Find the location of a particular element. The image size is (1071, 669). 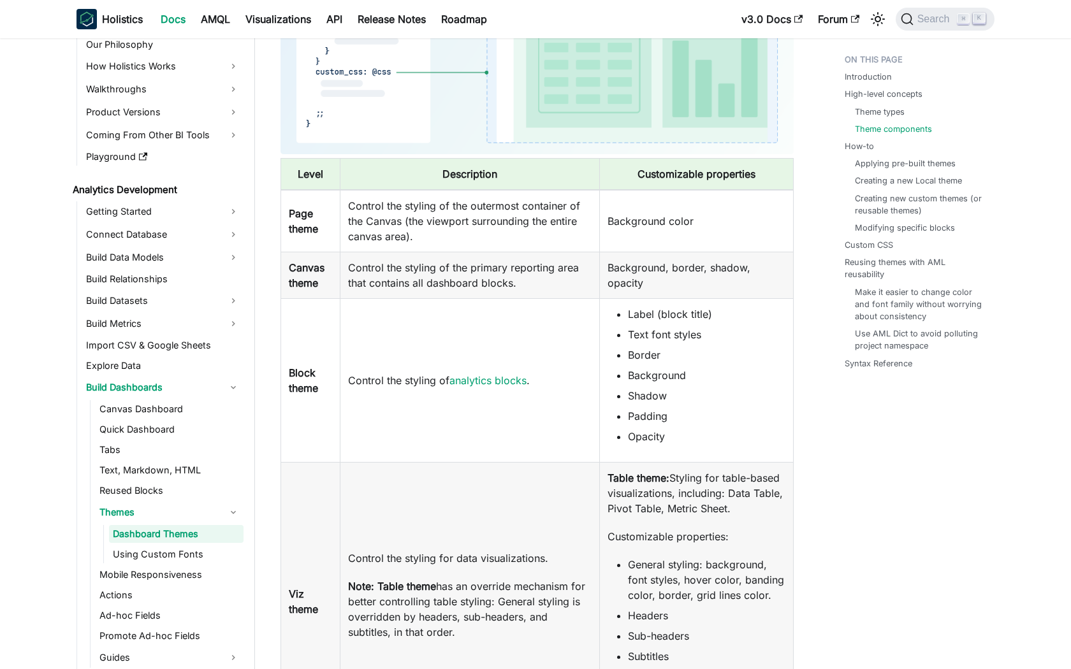

a: Connect Database is located at coordinates (163, 235).